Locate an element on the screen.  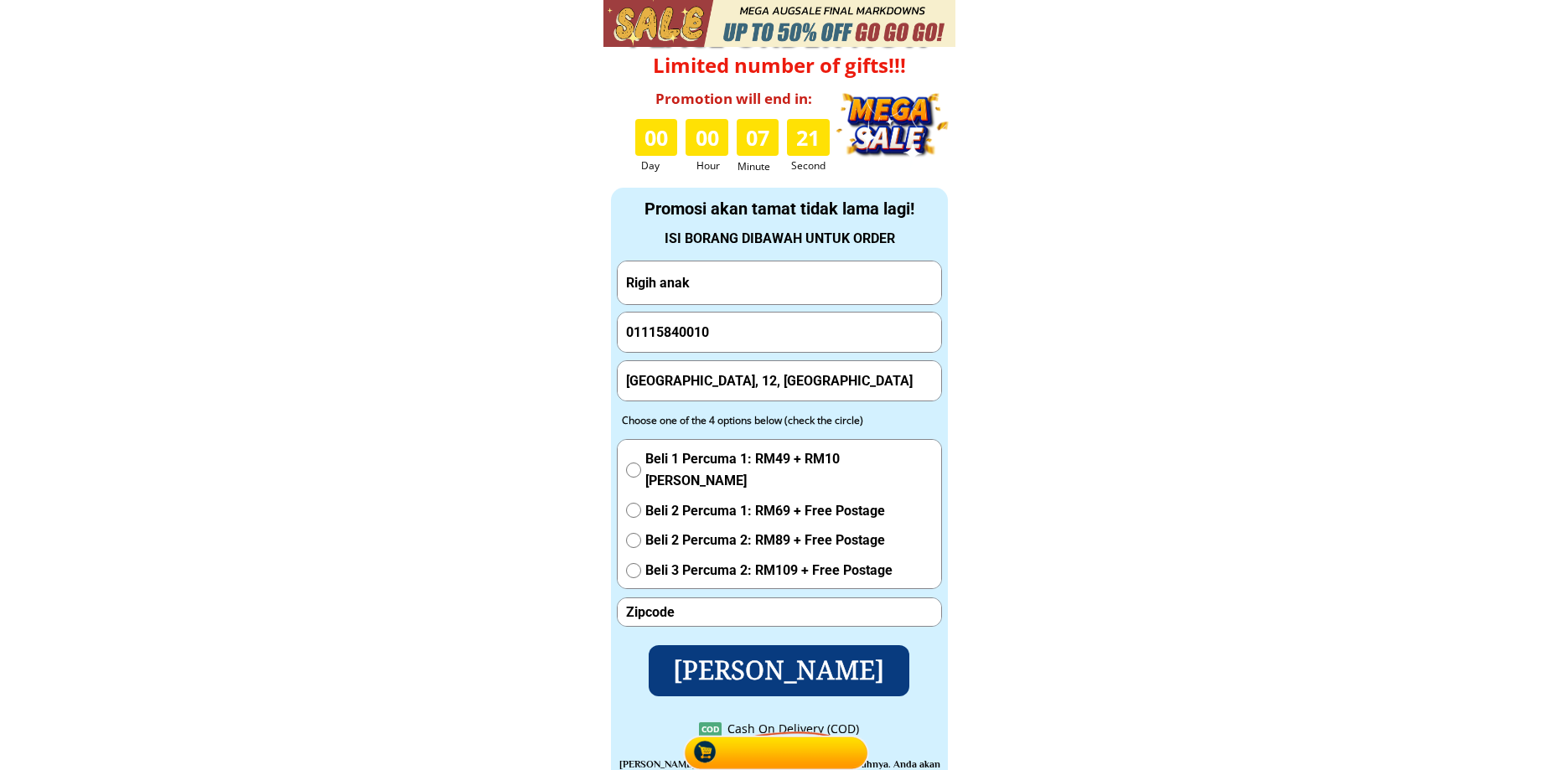
span: Beli 2 Percuma 1: RM69 + Free Postage is located at coordinates (789, 511).